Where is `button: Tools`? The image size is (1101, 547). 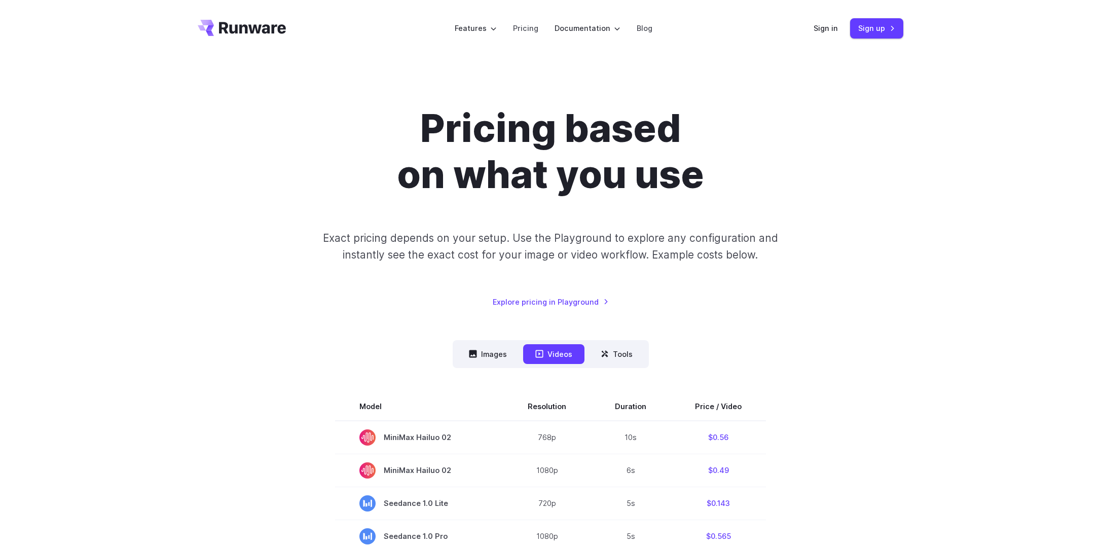 button: Tools is located at coordinates (617, 354).